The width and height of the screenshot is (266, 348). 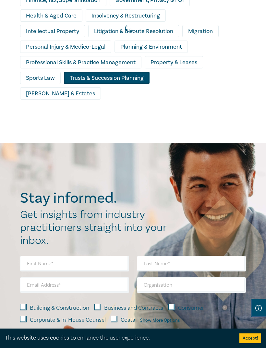 I want to click on input: First Name*, so click(x=75, y=264).